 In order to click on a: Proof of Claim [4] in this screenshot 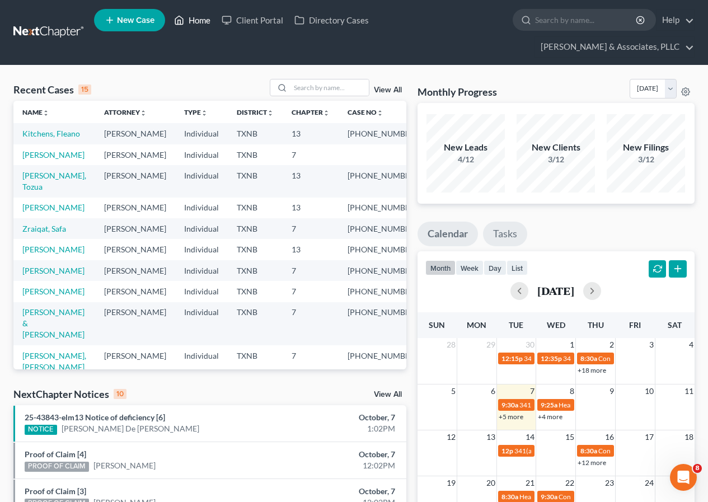, I will do `click(55, 454)`.